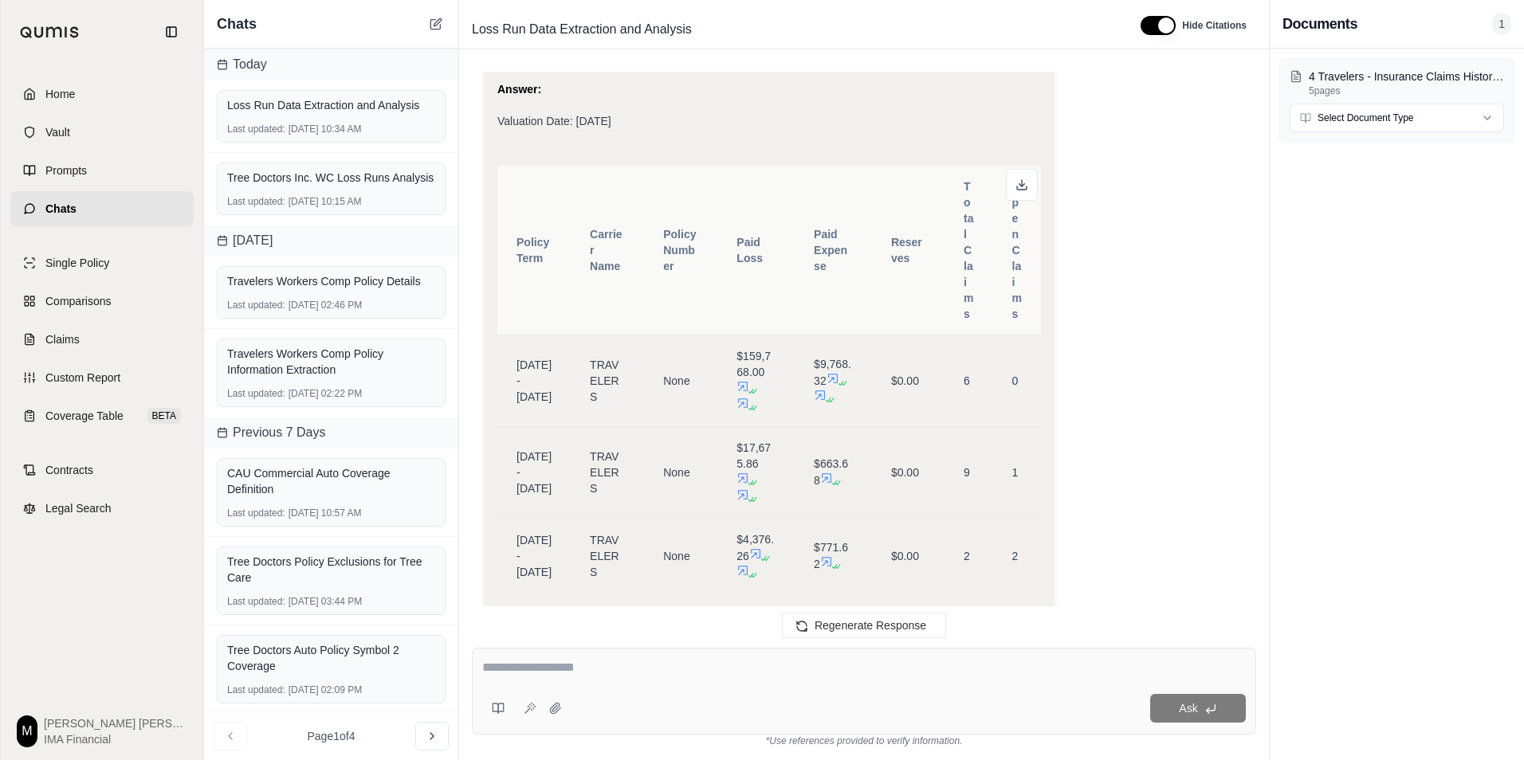 Image resolution: width=1524 pixels, height=760 pixels. What do you see at coordinates (49, 32) in the screenshot?
I see `img: Qumis Logo` at bounding box center [49, 32].